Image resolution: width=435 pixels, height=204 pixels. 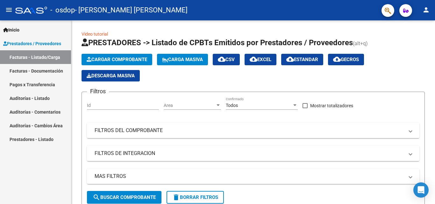 What do you see at coordinates (117, 59) in the screenshot?
I see `button: Cargar Comprobante` at bounding box center [117, 59].